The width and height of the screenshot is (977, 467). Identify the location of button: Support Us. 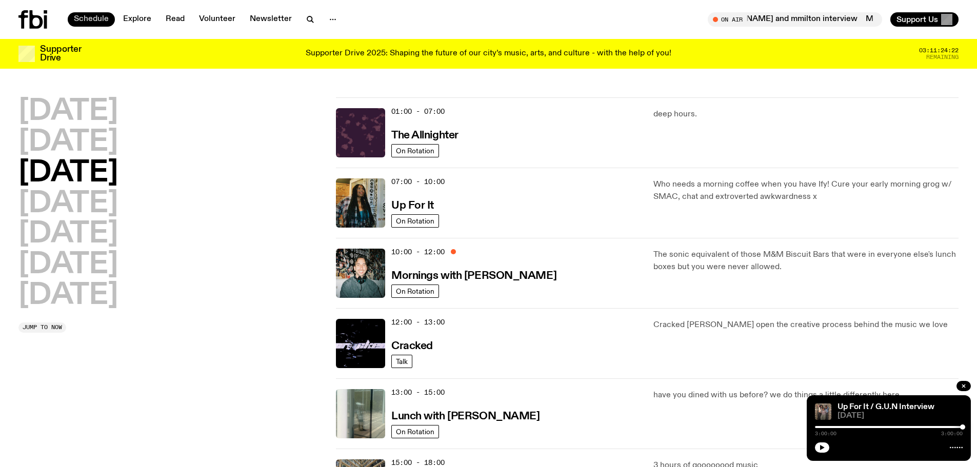
(924, 19).